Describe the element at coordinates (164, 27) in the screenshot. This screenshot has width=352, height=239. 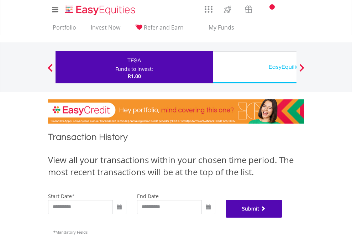
I see `span: Refer and Earn` at that location.